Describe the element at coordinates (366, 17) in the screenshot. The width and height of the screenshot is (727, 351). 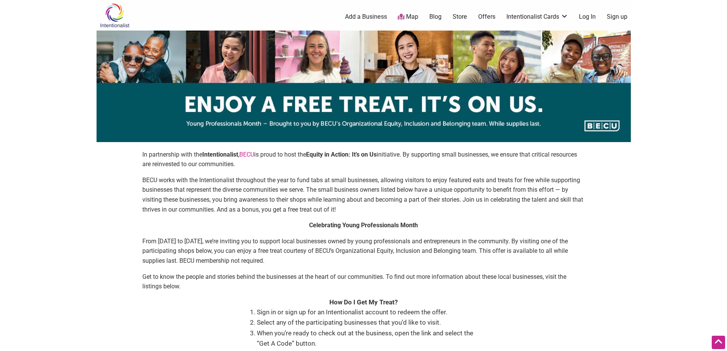
I see `a: Add a Business` at that location.